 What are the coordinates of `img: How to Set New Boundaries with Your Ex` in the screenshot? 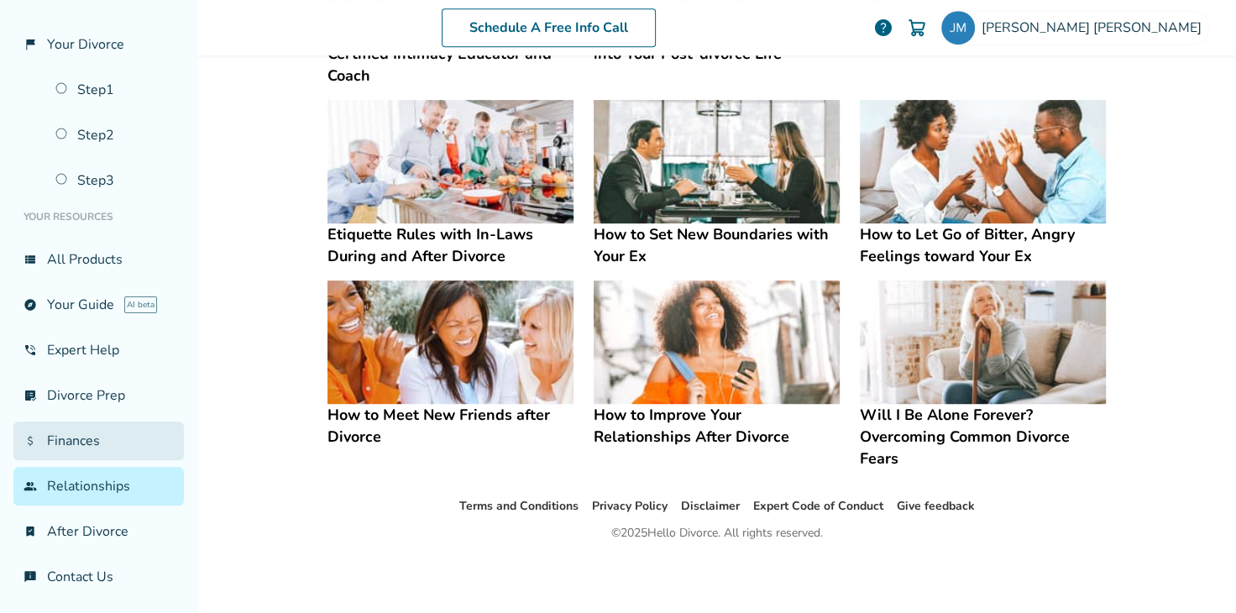 It's located at (716, 161).